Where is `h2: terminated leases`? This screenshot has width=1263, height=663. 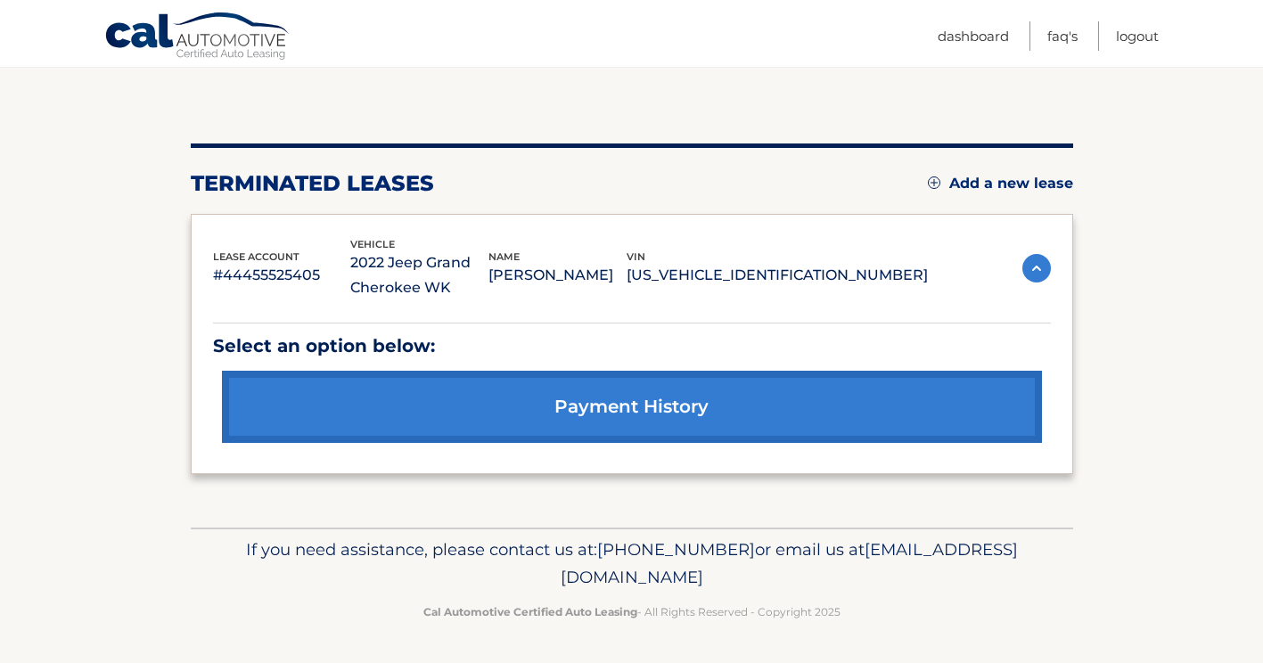
h2: terminated leases is located at coordinates (312, 184).